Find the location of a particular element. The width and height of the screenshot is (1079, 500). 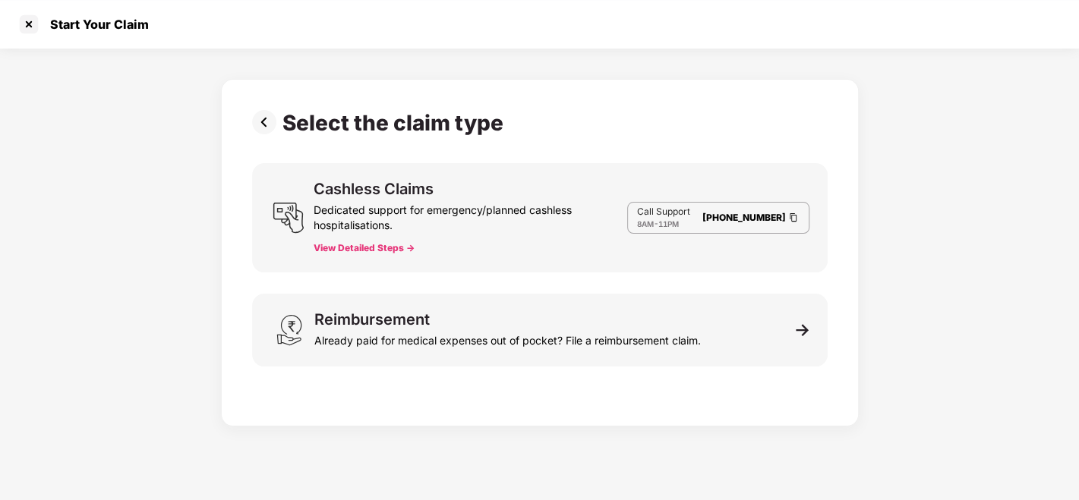

span: 11PM is located at coordinates (668, 224).